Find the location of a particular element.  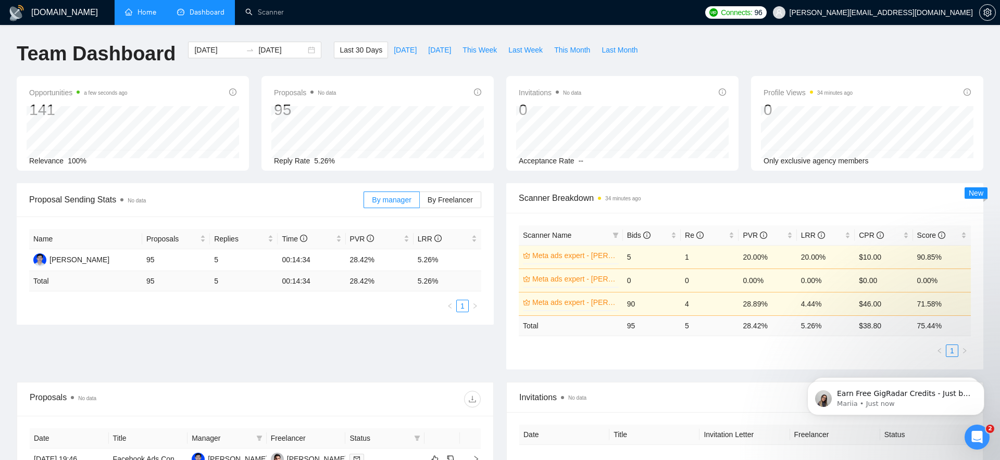

time: a few seconds ago is located at coordinates (105, 93).